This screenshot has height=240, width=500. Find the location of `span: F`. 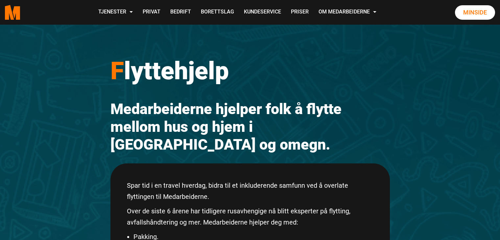

span: F is located at coordinates (117, 71).